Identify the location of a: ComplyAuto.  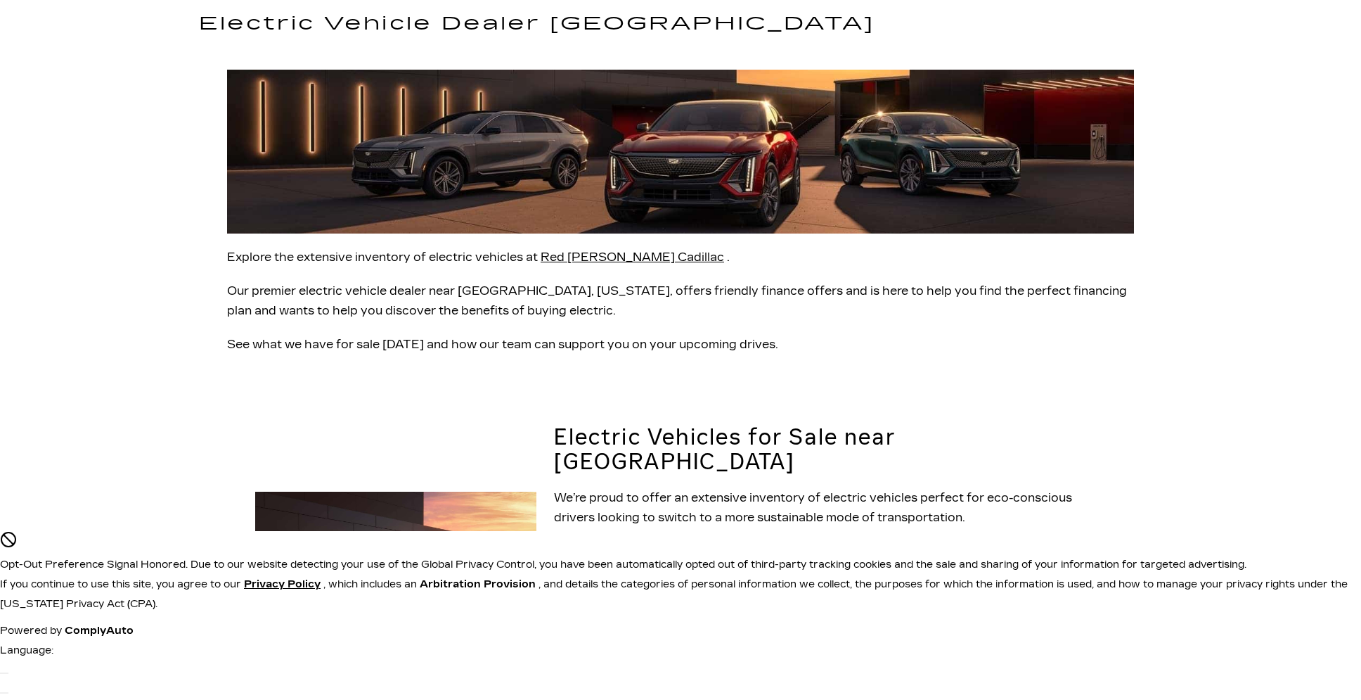
(99, 630).